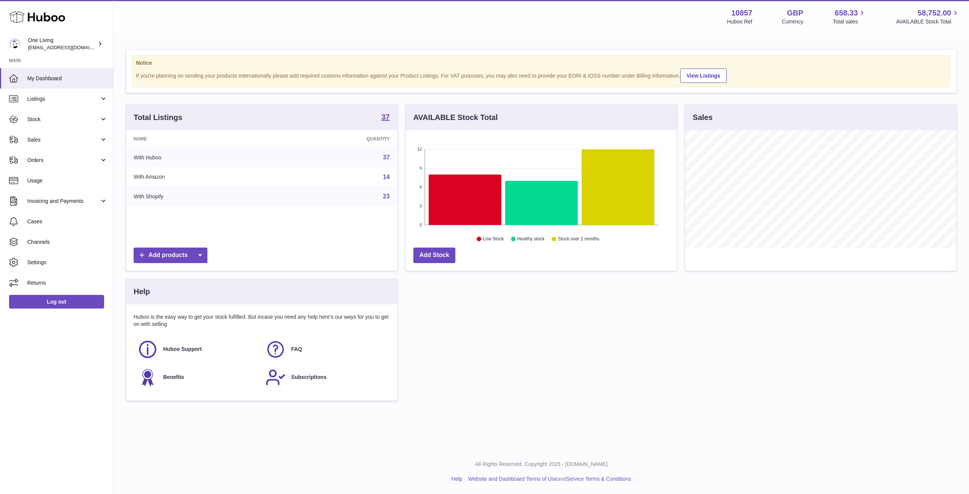 This screenshot has height=494, width=969. What do you see at coordinates (795, 13) in the screenshot?
I see `strong: GBP` at bounding box center [795, 13].